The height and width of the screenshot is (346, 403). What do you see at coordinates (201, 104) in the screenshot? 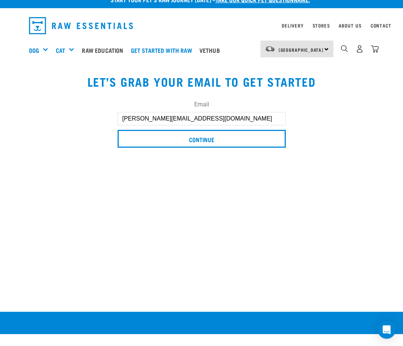
I see `label: Email` at bounding box center [201, 104].